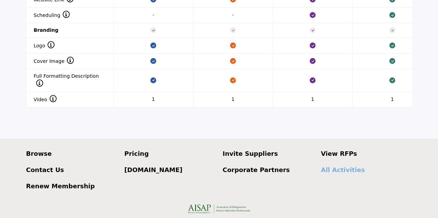 This screenshot has height=218, width=438. What do you see at coordinates (170, 153) in the screenshot?
I see `a: Pricing` at bounding box center [170, 153].